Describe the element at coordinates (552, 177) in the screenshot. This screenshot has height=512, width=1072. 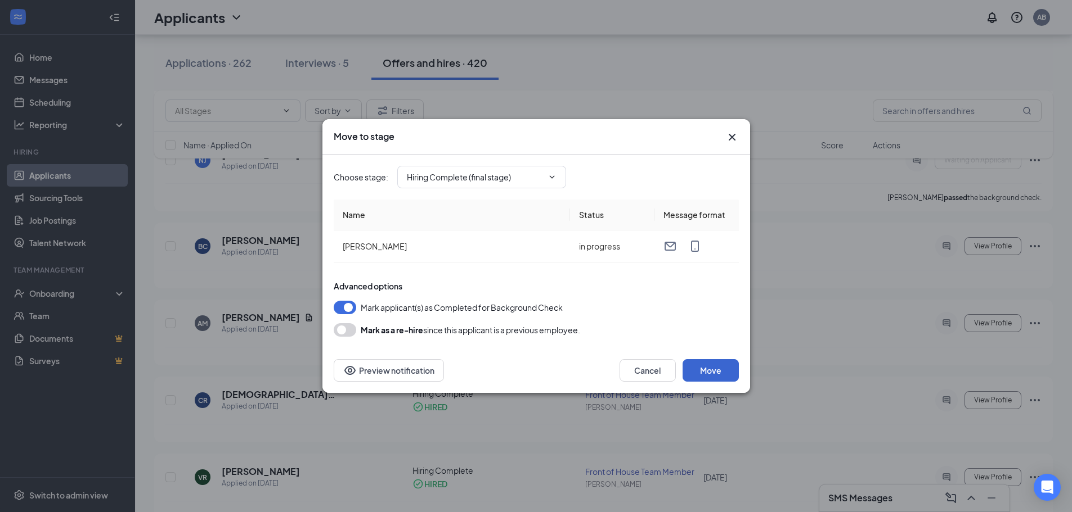
I see `svg: ChevronDown` at that location.